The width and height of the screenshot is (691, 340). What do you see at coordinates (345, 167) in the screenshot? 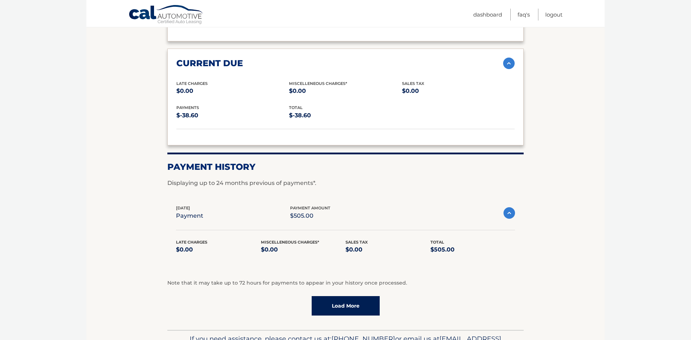
I see `h2: Payment History` at bounding box center [345, 167].